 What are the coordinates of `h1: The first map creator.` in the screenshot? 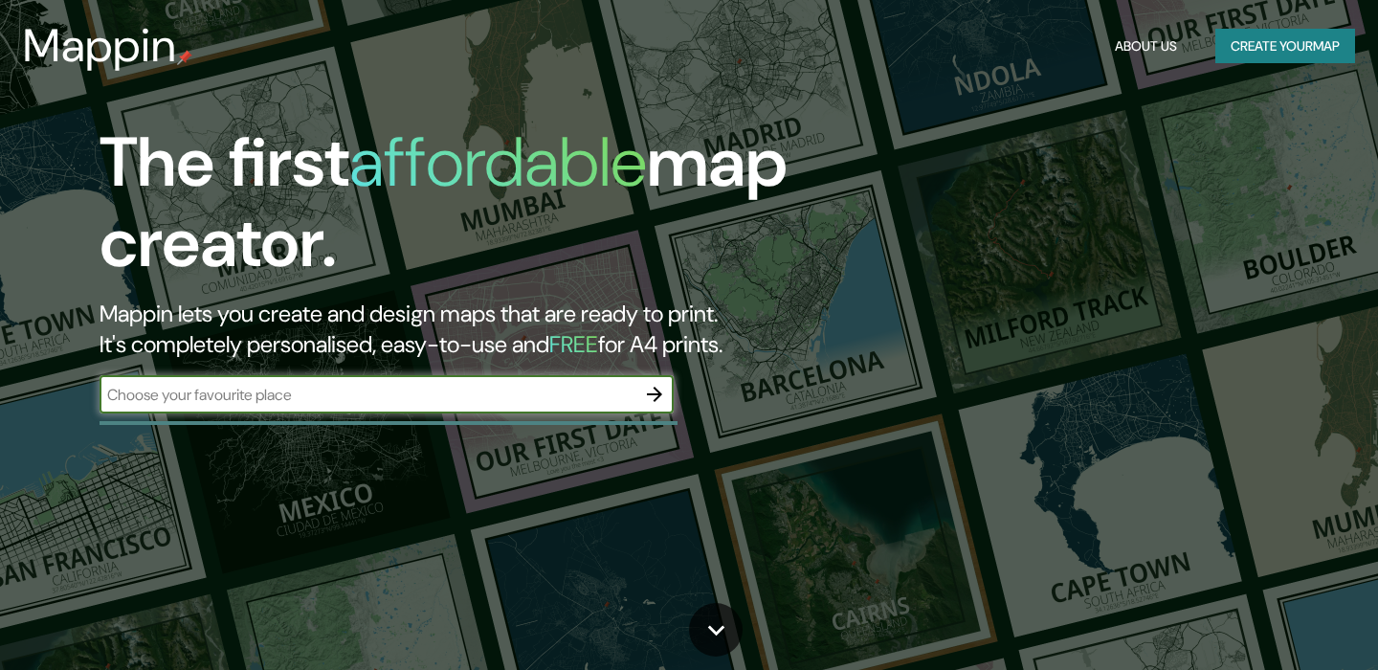 It's located at (444, 210).